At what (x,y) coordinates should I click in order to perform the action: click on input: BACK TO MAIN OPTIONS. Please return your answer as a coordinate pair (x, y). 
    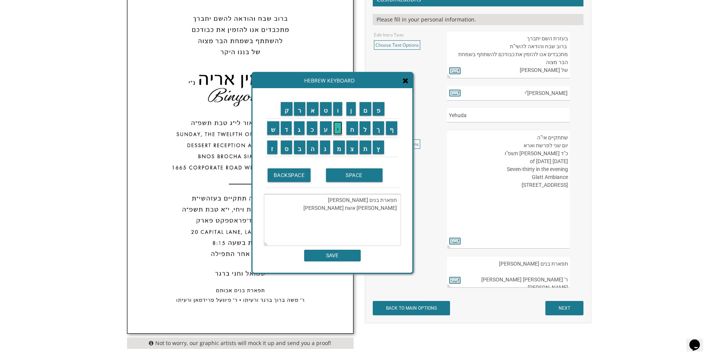
    Looking at the image, I should click on (411, 308).